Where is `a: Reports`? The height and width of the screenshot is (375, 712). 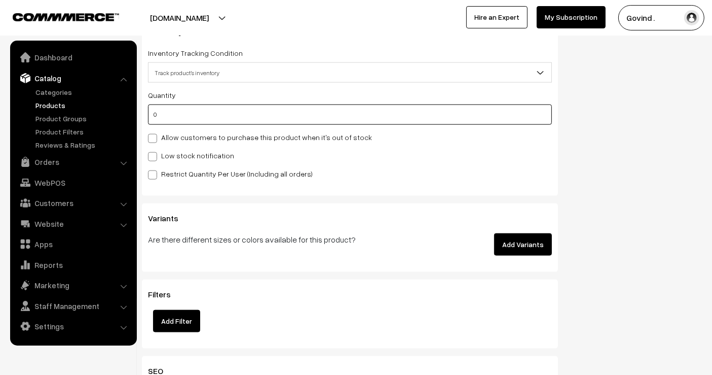 a: Reports is located at coordinates (73, 265).